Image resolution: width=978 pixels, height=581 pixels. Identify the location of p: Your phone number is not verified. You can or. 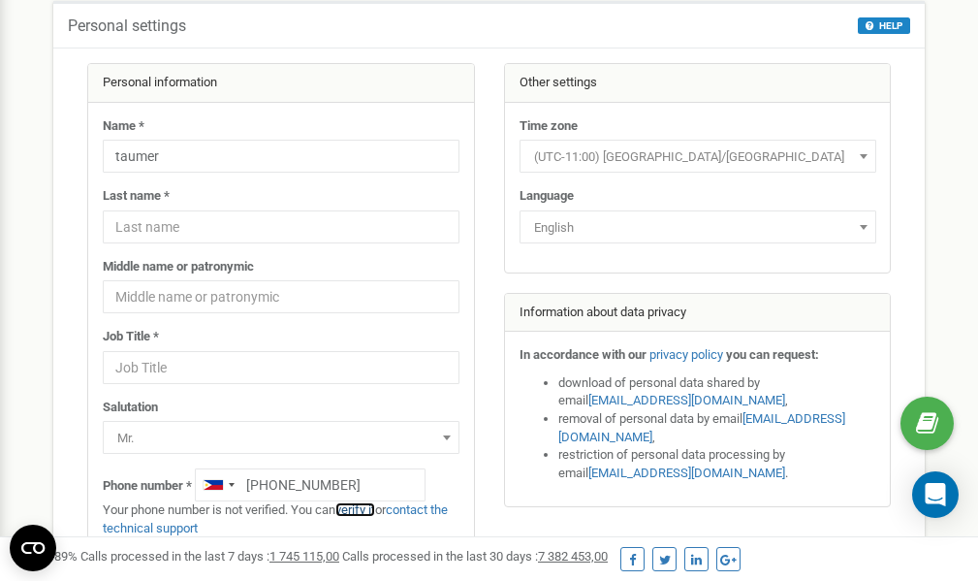
(281, 519).